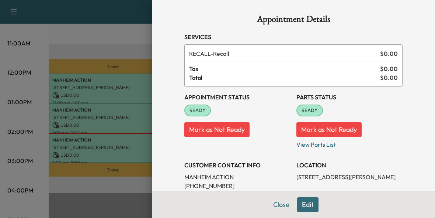 This screenshot has height=218, width=435. What do you see at coordinates (350, 143) in the screenshot?
I see `p: View Parts List` at bounding box center [350, 143].